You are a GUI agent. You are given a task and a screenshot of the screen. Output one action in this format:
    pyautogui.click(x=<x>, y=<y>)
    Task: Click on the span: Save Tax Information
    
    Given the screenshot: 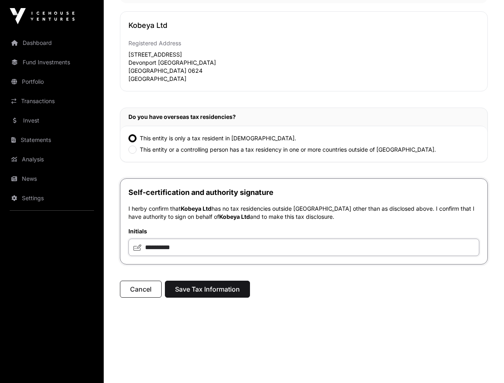 What is the action you would take?
    pyautogui.click(x=207, y=289)
    